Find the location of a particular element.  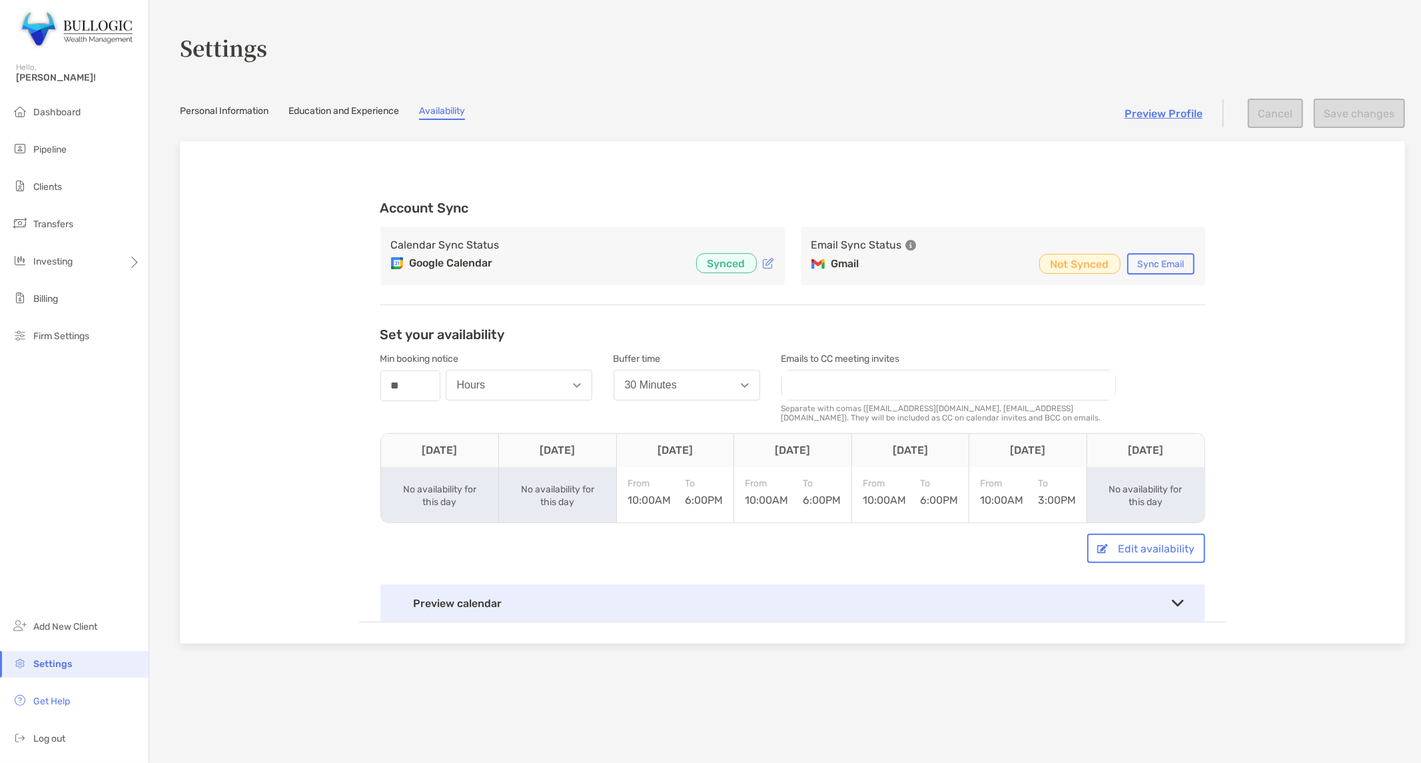

img: billing icon is located at coordinates (20, 298).